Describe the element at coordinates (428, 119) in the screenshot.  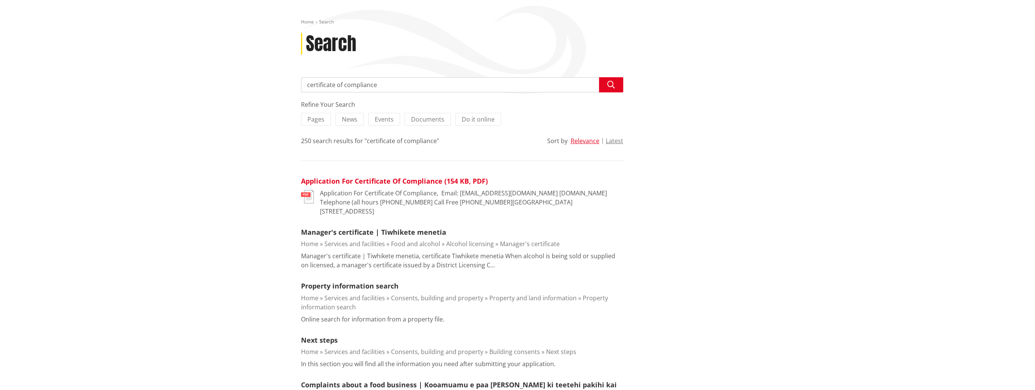
I see `span: Documents` at that location.